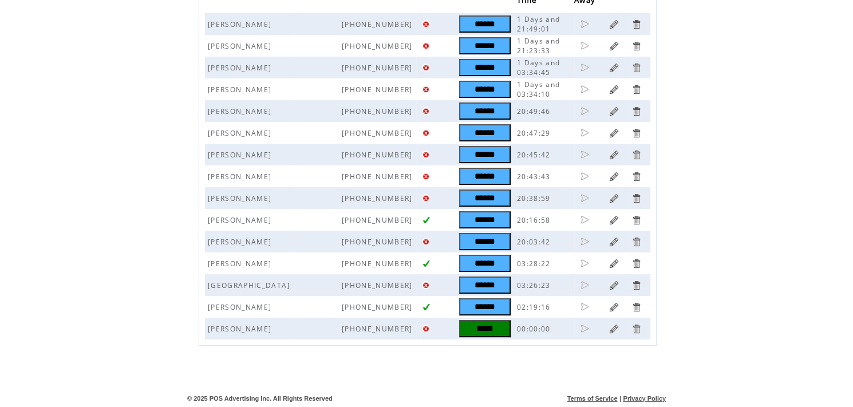 This screenshot has width=853, height=407. I want to click on span: 20:47:29, so click(536, 133).